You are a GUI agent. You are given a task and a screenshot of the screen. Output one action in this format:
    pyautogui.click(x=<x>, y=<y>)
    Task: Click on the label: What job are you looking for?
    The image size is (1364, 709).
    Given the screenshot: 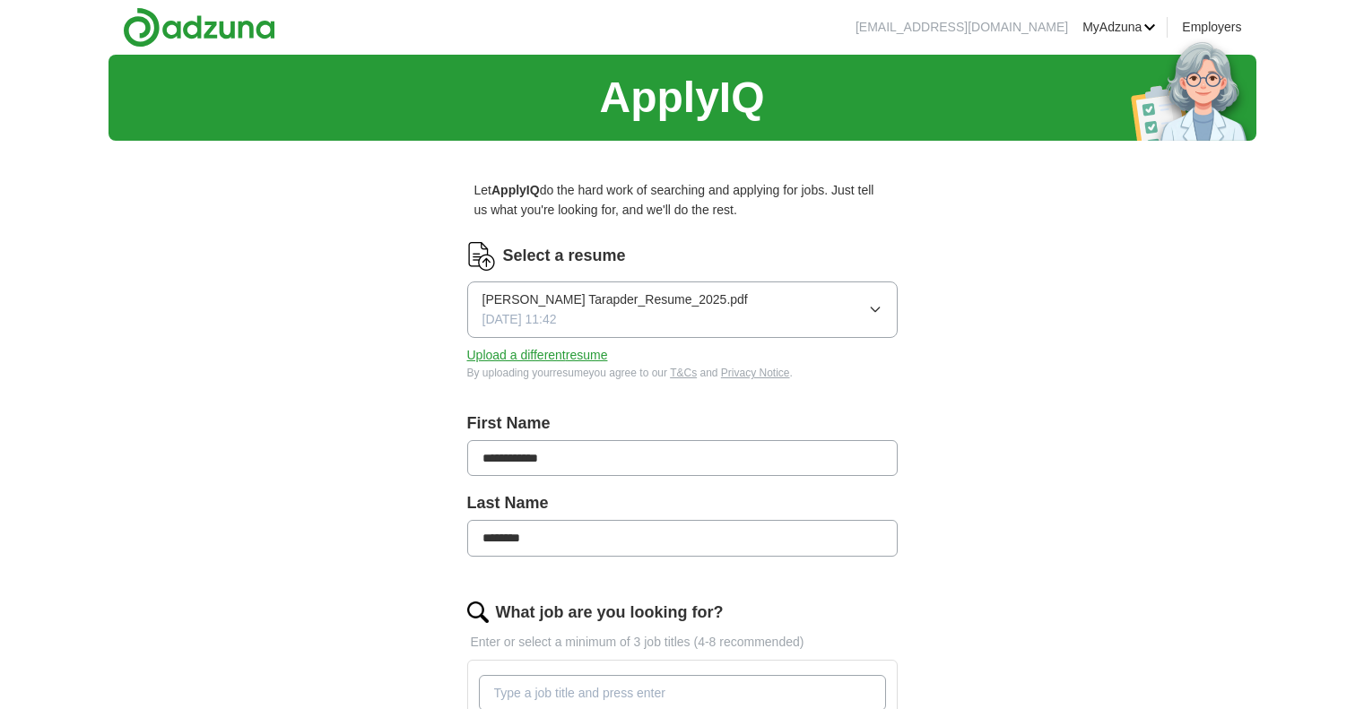 What is the action you would take?
    pyautogui.click(x=610, y=613)
    